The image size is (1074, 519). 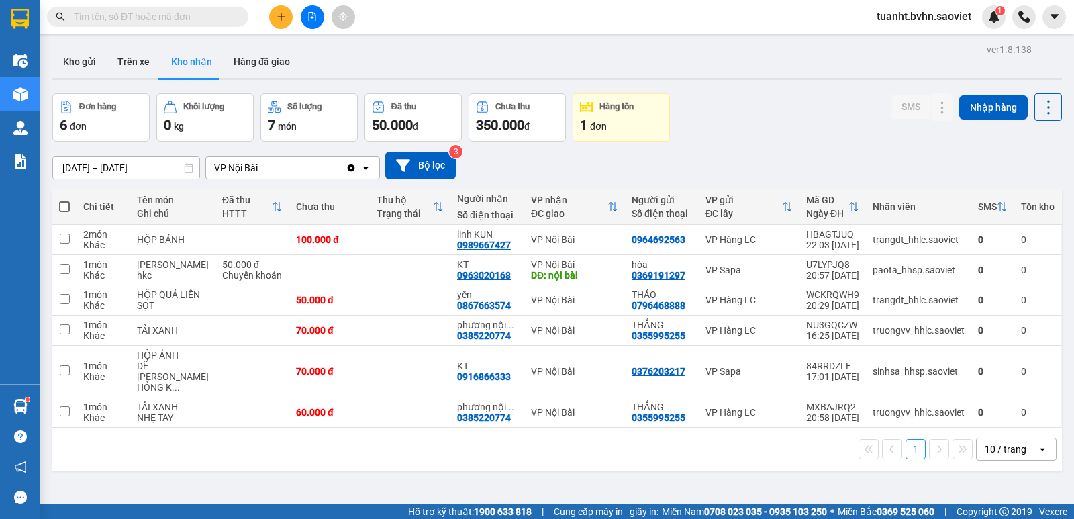 What do you see at coordinates (744, 512) in the screenshot?
I see `span: Miền Nam` at bounding box center [744, 512].